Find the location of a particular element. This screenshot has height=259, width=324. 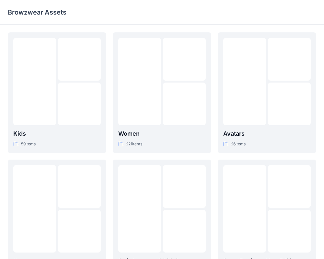

a: Kids59items is located at coordinates (57, 93).